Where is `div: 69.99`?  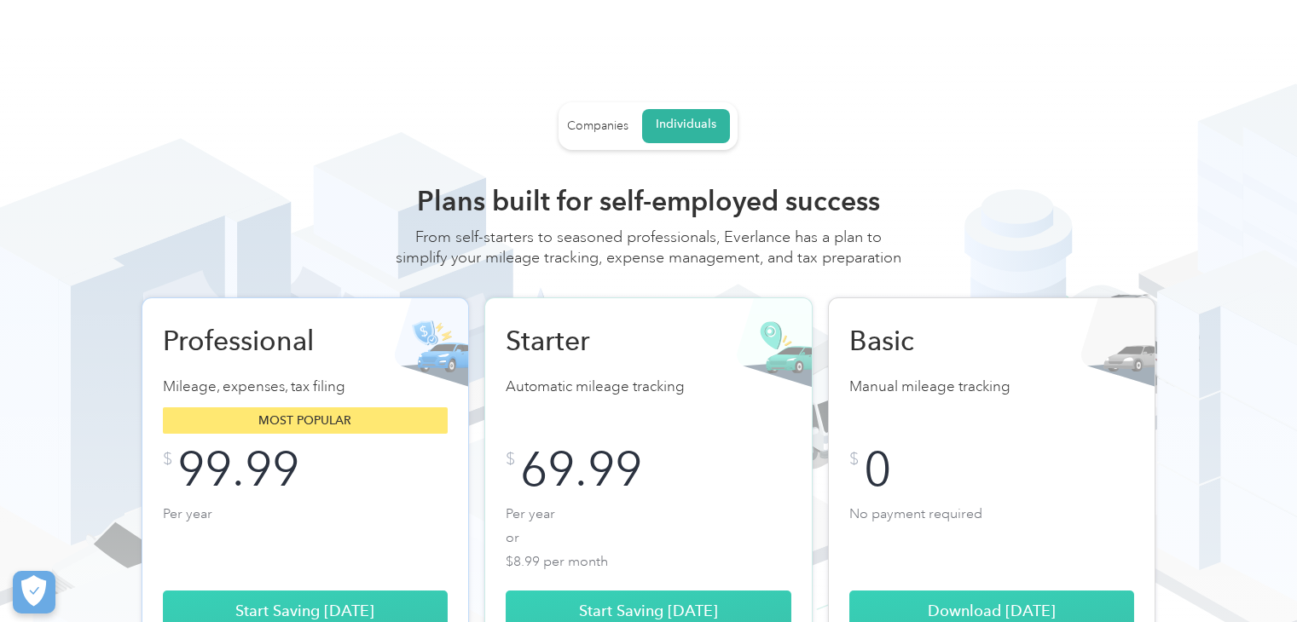 div: 69.99 is located at coordinates (581, 470).